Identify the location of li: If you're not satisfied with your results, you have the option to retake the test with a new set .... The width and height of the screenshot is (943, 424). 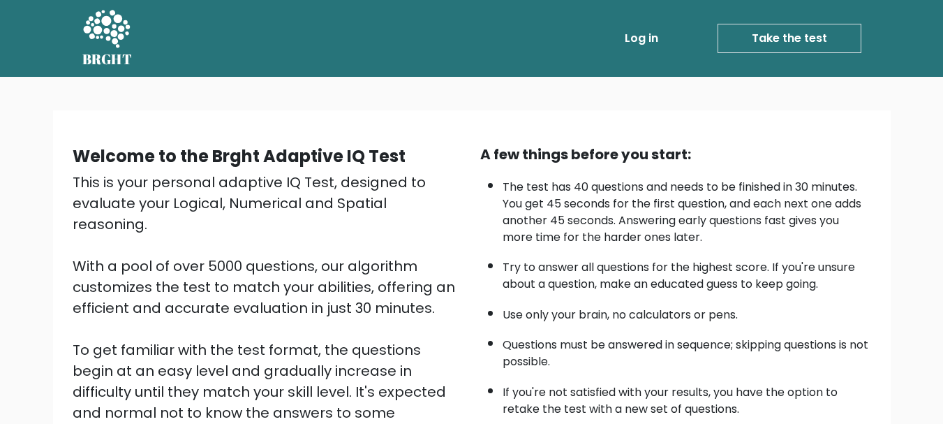
(687, 397).